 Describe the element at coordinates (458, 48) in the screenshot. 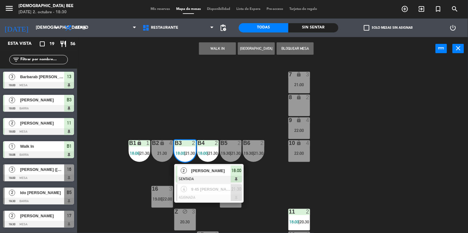

I see `button: close` at that location.